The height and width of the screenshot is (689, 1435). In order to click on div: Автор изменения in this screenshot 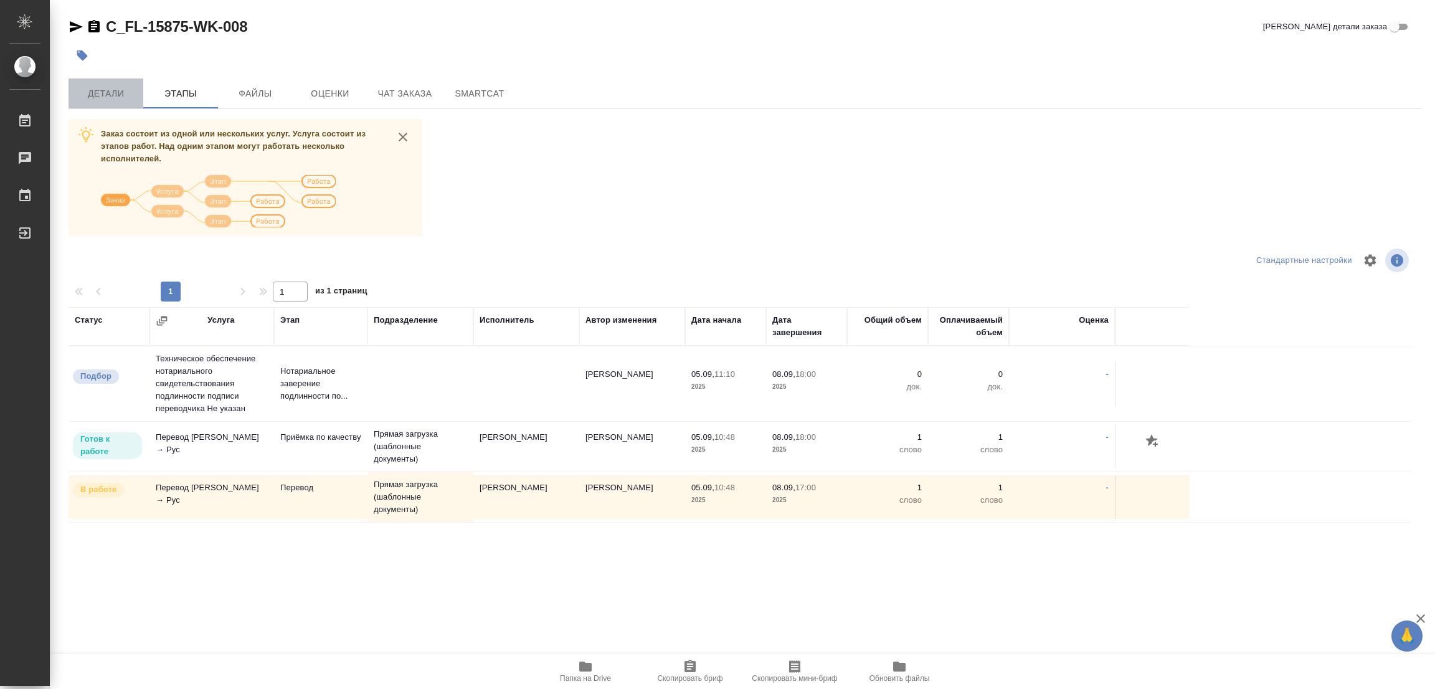, I will do `click(621, 320)`.